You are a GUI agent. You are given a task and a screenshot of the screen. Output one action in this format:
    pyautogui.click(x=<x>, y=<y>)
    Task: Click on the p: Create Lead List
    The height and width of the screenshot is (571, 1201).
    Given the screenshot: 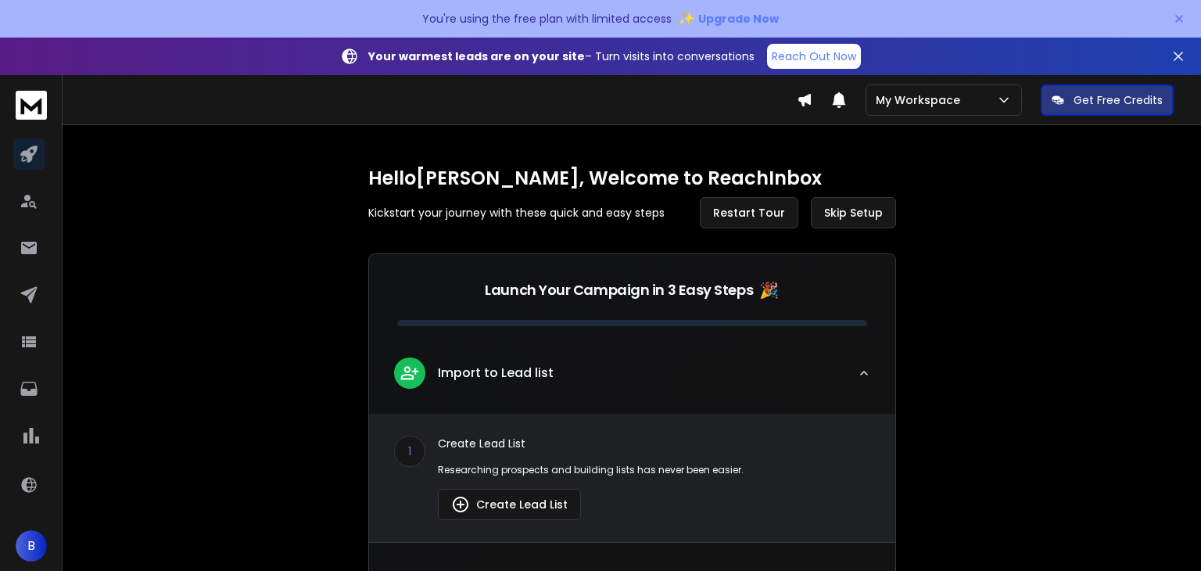 What is the action you would take?
    pyautogui.click(x=654, y=443)
    